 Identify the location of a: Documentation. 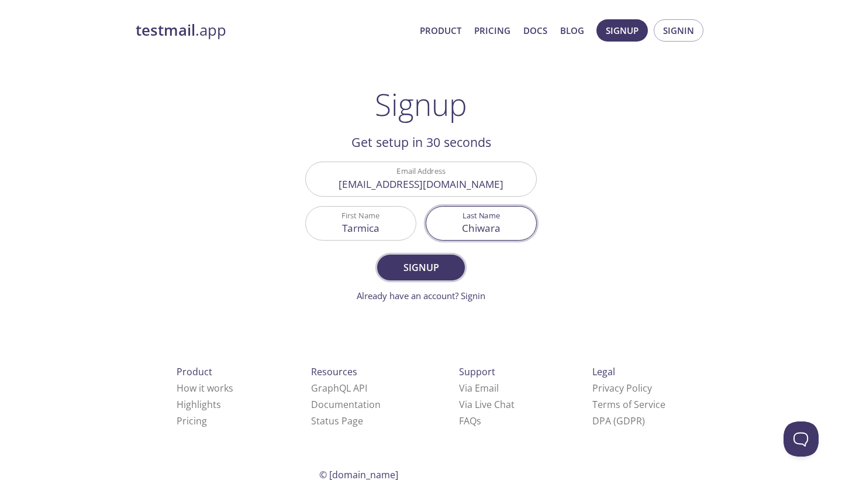
(346, 404).